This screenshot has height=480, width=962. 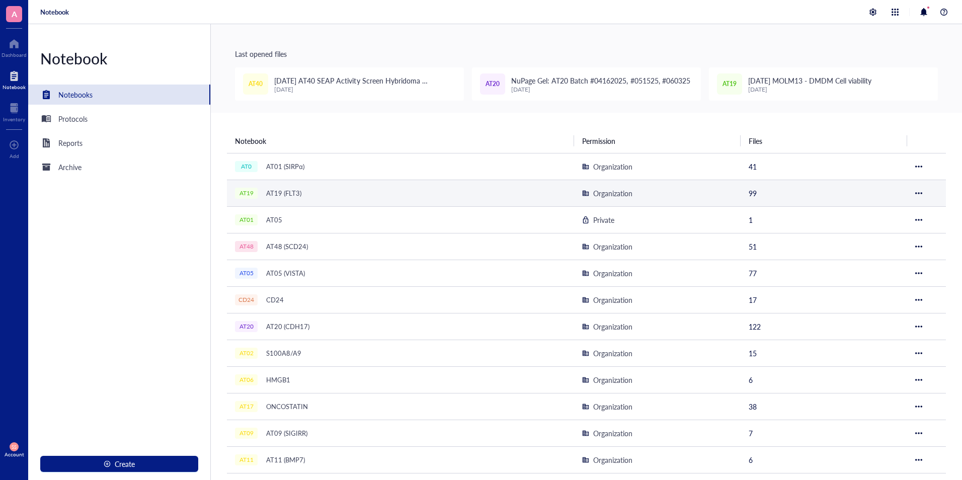 What do you see at coordinates (823, 193) in the screenshot?
I see `td: 99` at bounding box center [823, 193].